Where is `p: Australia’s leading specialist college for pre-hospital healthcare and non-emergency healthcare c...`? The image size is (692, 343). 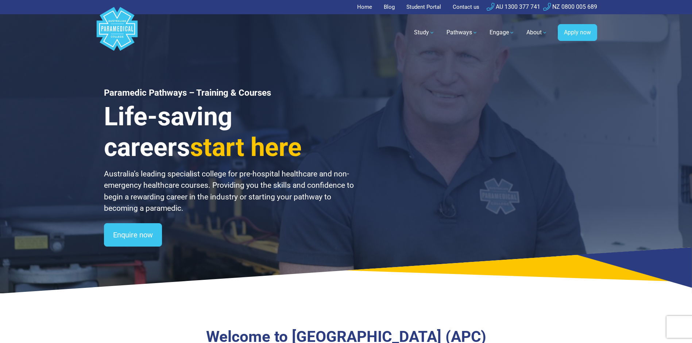
p: Australia’s leading specialist college for pre-hospital healthcare and non-emergency healthcare c... is located at coordinates (230, 191).